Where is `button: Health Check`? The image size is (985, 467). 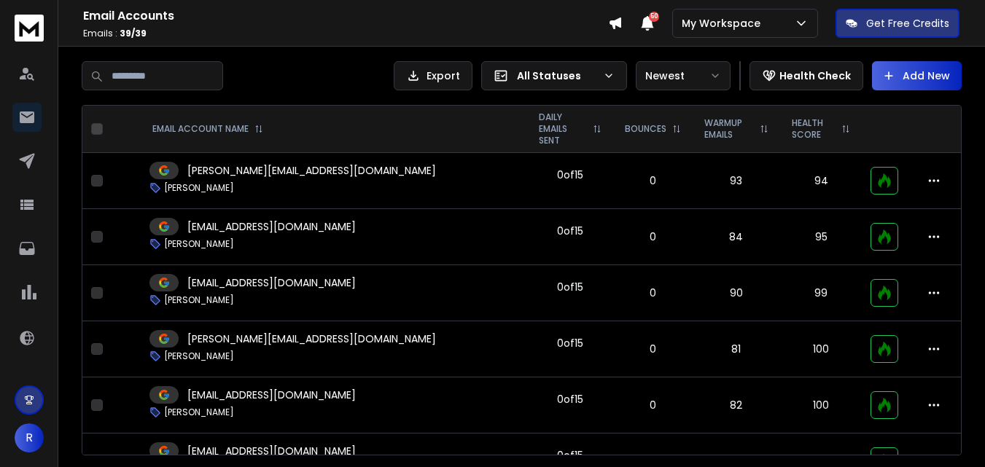 button: Health Check is located at coordinates (806, 76).